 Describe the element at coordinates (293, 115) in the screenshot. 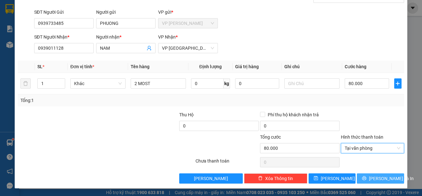

I see `span: Phí thu hộ khách nhận trả` at that location.